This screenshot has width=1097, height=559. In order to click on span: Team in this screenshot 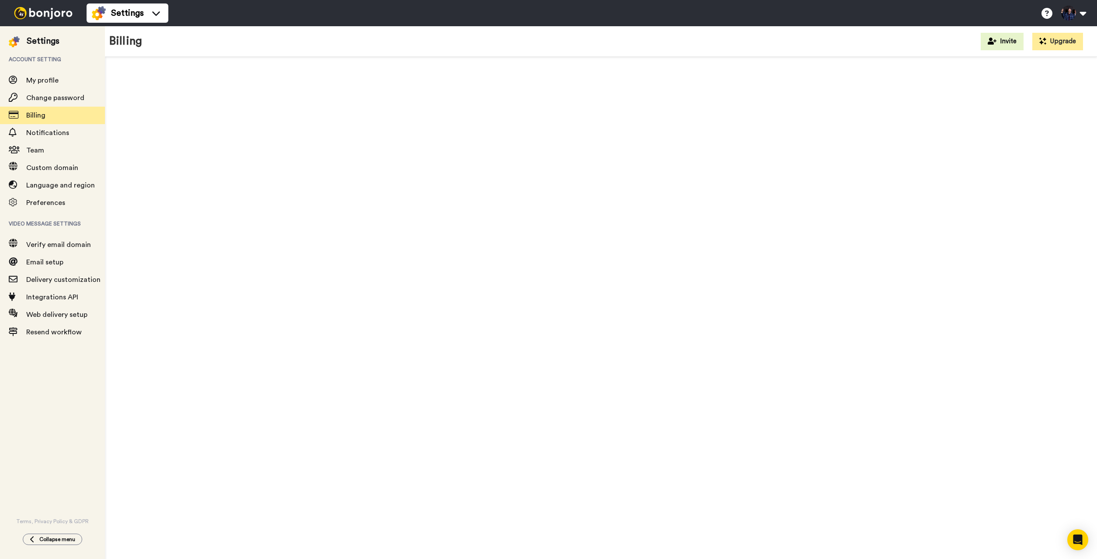, I will do `click(35, 150)`.